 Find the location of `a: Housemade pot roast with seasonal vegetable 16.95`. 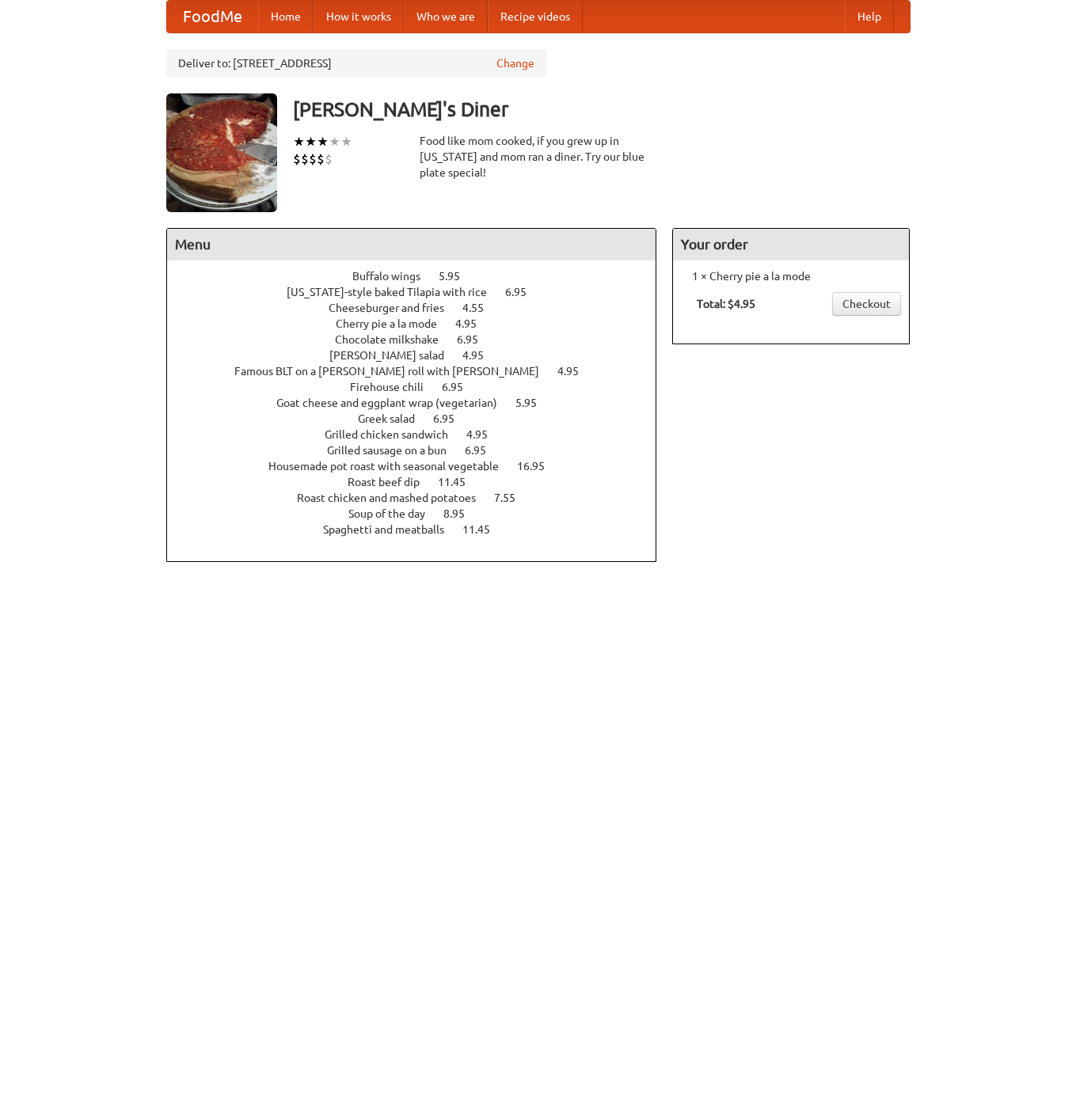

a: Housemade pot roast with seasonal vegetable 16.95 is located at coordinates (421, 466).